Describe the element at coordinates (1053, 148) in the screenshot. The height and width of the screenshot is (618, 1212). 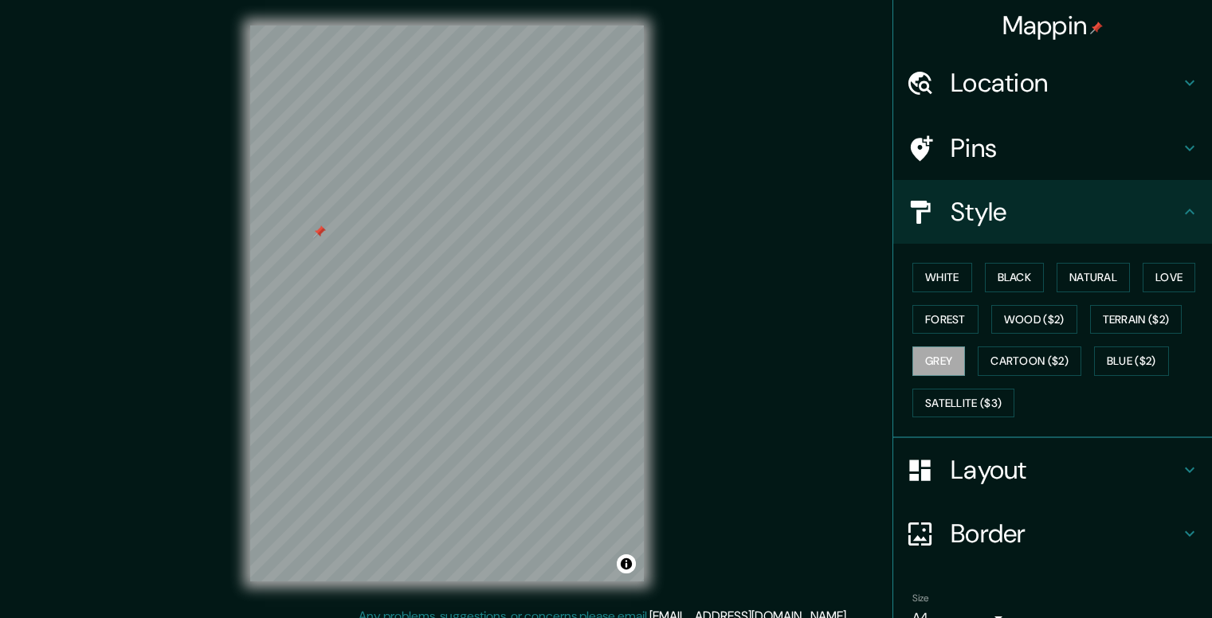
I see `div: Pins` at that location.